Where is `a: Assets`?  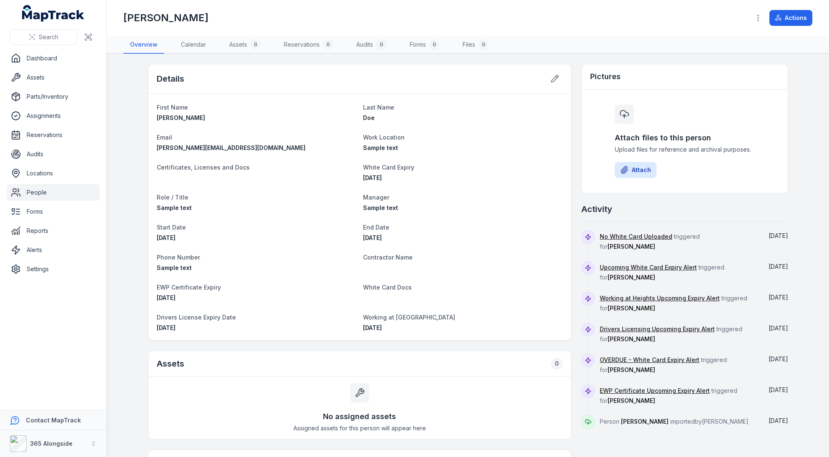 a: Assets is located at coordinates (53, 78).